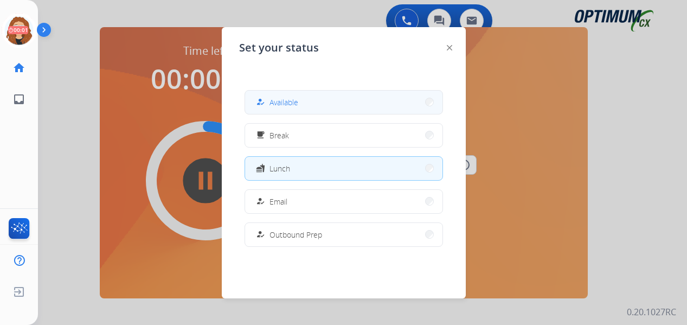 The height and width of the screenshot is (325, 687). What do you see at coordinates (344, 135) in the screenshot?
I see `button: Break` at bounding box center [344, 135].